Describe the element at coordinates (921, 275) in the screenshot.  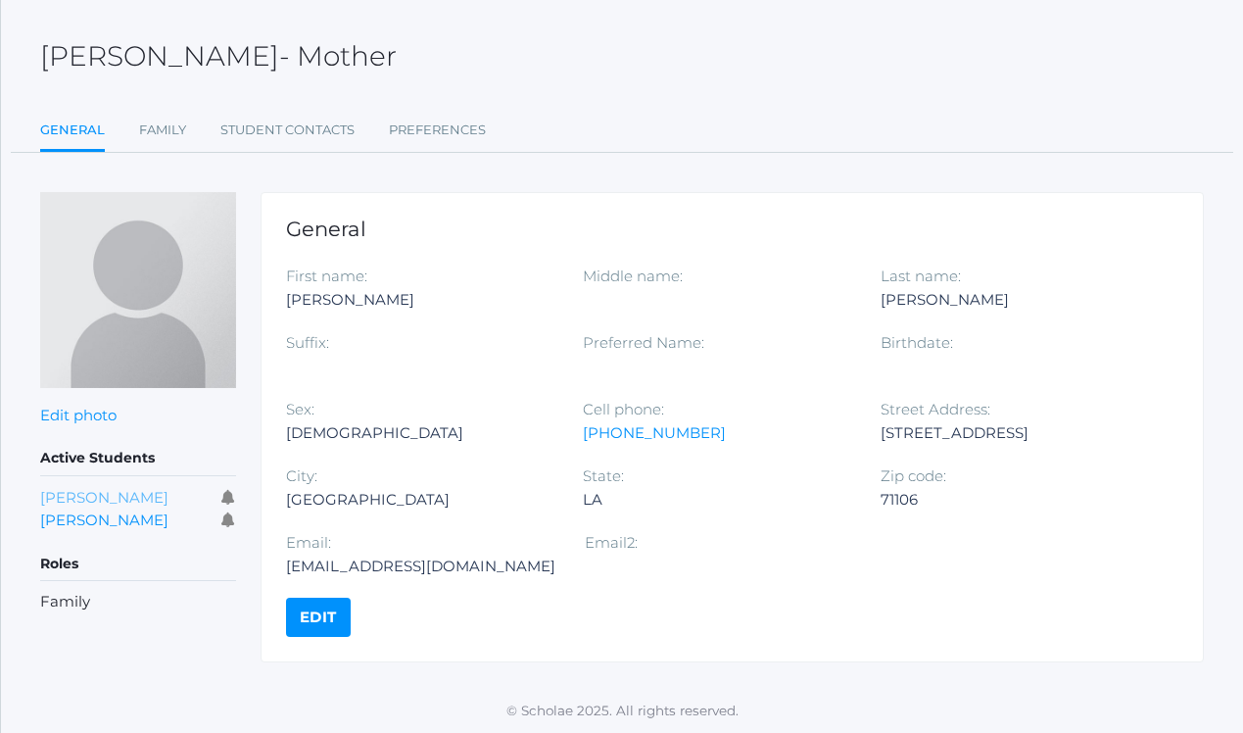
I see `label: Last name:` at that location.